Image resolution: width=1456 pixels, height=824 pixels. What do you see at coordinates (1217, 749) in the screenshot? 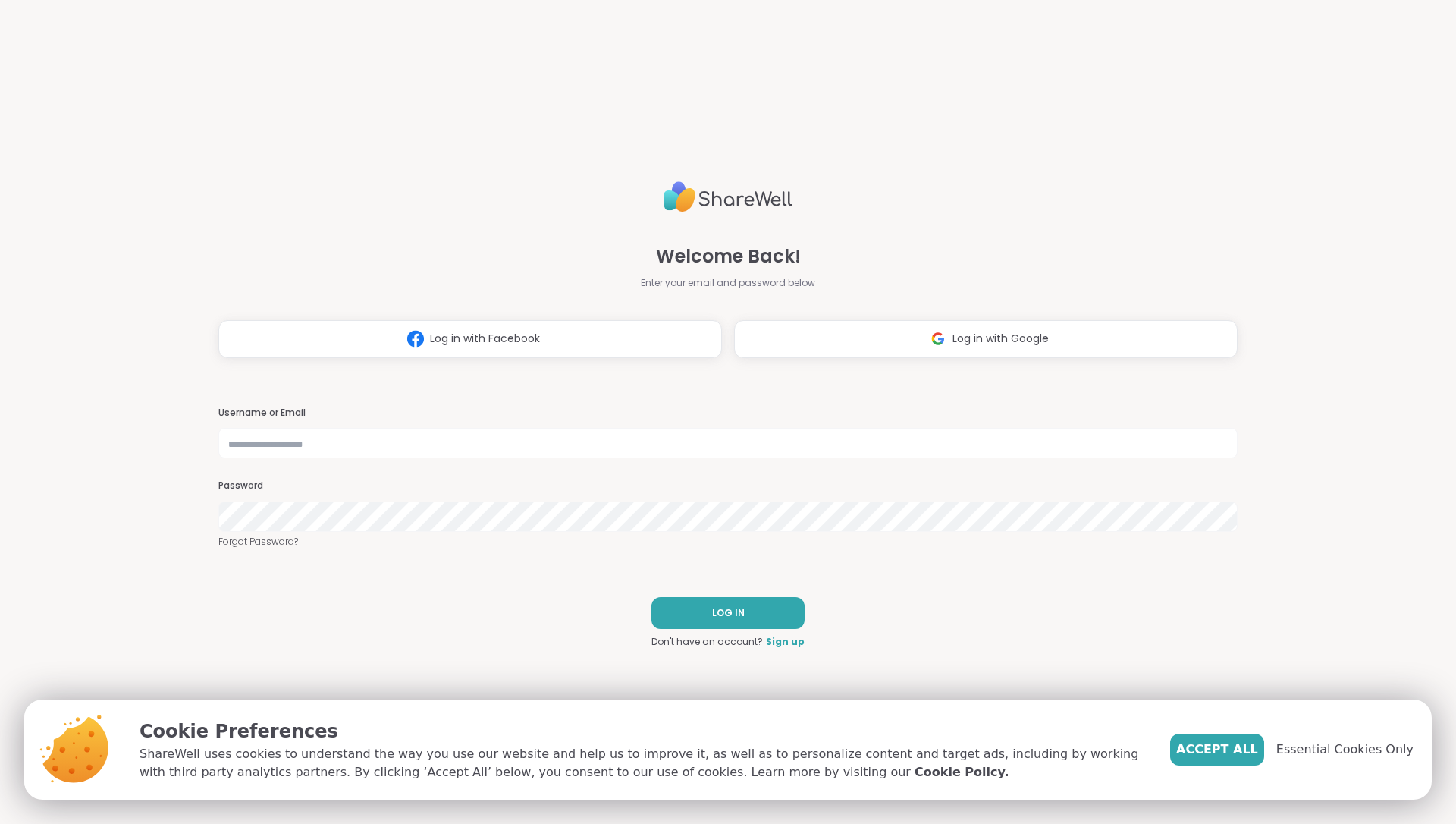
I see `button: Accept All` at bounding box center [1217, 749].